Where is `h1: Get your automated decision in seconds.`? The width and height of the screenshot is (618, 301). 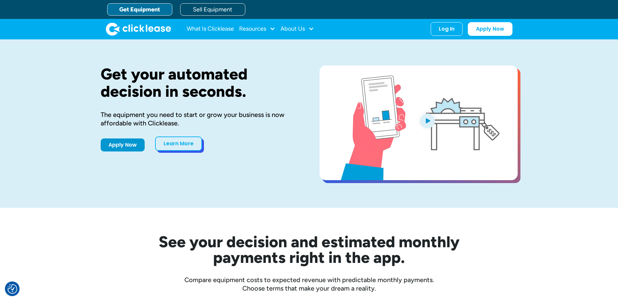 h1: Get your automated decision in seconds. is located at coordinates (200, 83).